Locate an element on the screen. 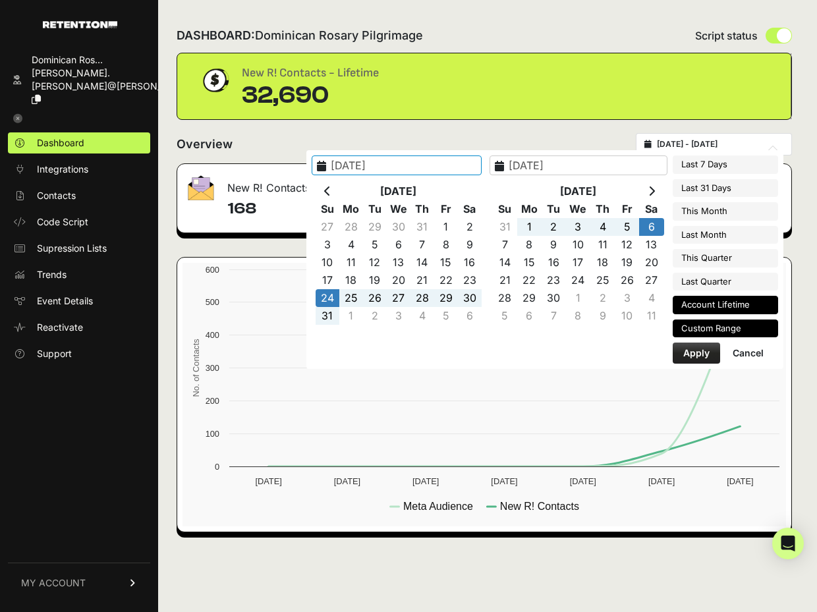  li: Last 7 Days is located at coordinates (726, 165).